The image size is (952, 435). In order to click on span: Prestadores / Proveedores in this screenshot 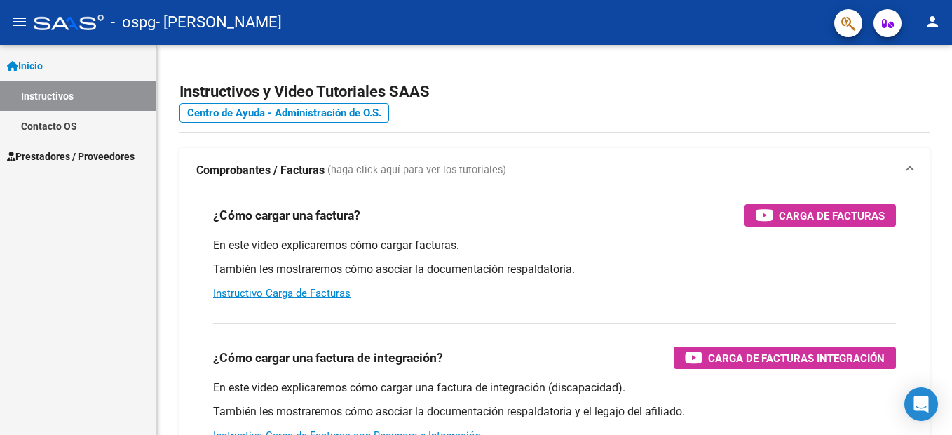, I will do `click(71, 156)`.